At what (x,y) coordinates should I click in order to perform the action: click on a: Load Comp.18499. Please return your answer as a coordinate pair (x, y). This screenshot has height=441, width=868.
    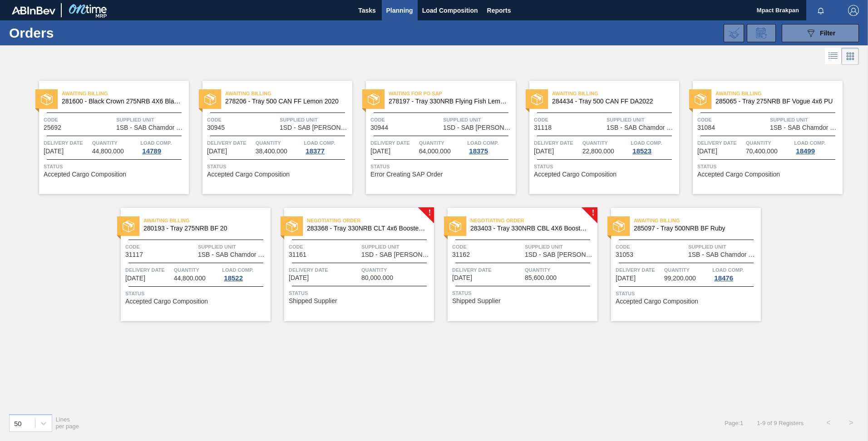
    Looking at the image, I should click on (817, 147).